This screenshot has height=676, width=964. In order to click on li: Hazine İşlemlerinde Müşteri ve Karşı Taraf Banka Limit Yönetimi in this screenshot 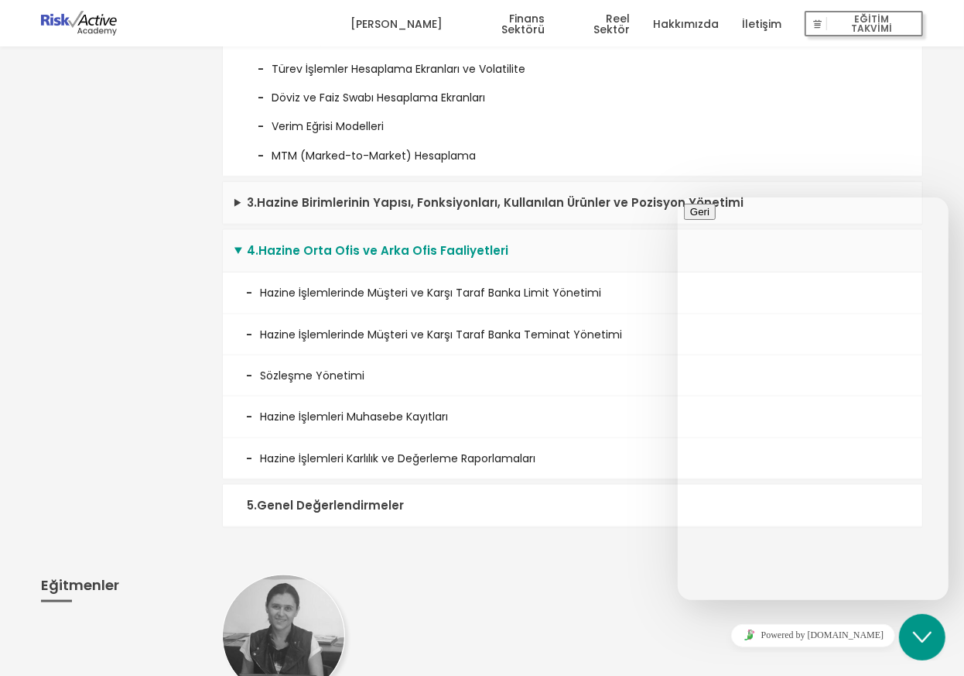, I will do `click(573, 293)`.